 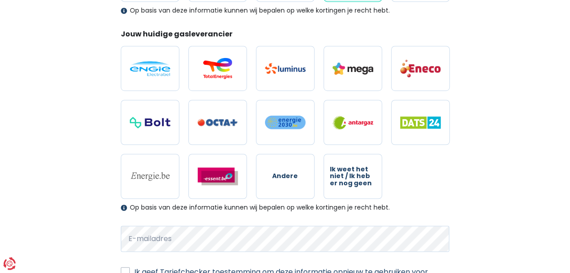 I want to click on img: Eneco, so click(x=420, y=68).